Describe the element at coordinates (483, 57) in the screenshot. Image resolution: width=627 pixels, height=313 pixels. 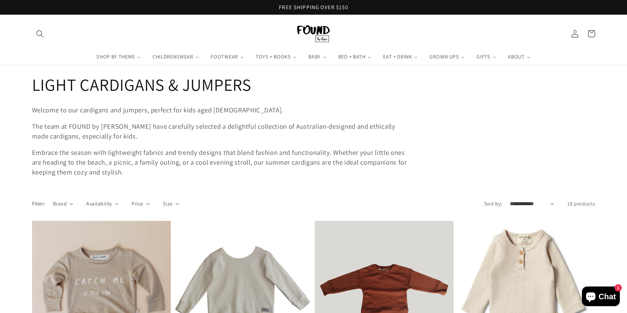
I see `span: GIFTS` at that location.